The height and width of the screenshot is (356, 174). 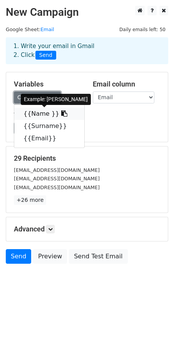 What do you see at coordinates (47, 29) in the screenshot?
I see `a: Email` at bounding box center [47, 29].